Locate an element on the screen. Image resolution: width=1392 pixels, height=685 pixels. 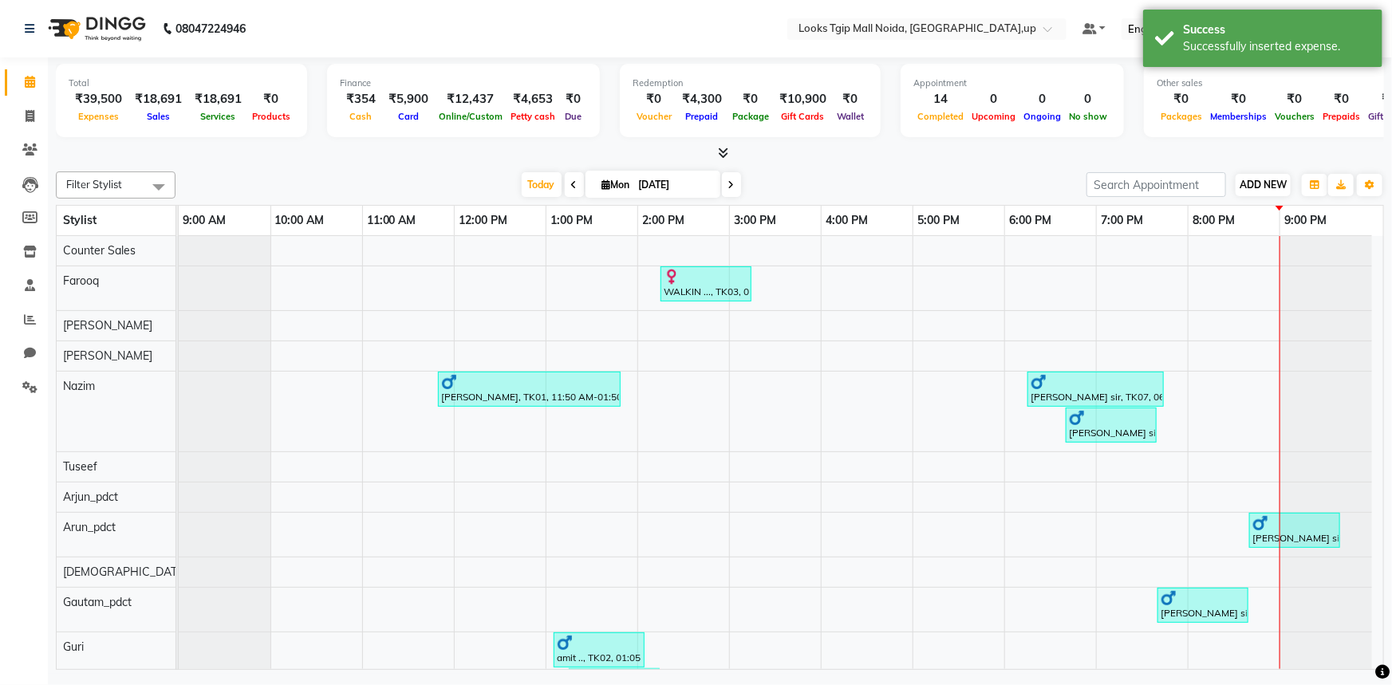
span: Upcoming is located at coordinates (993, 116).